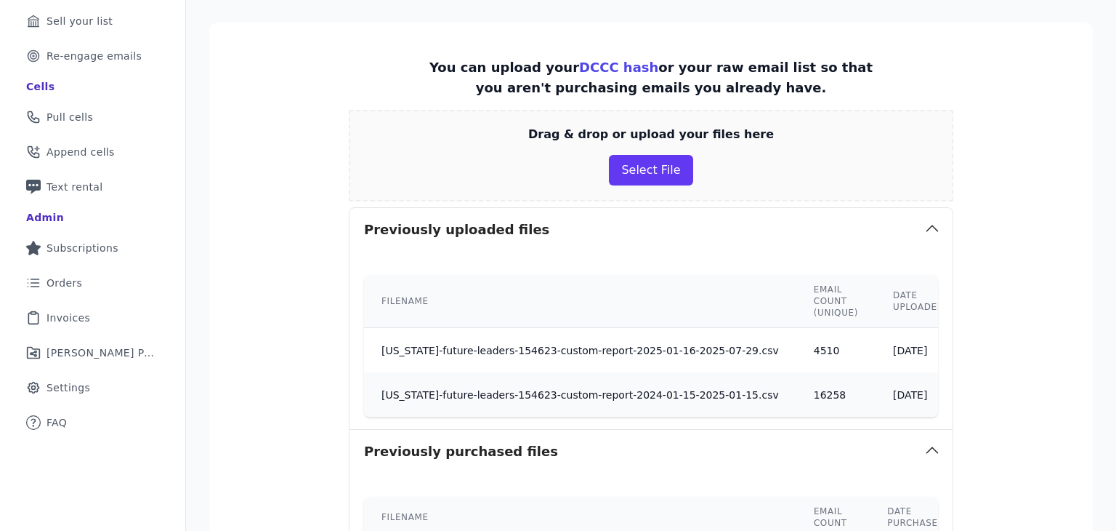 The image size is (1116, 531). What do you see at coordinates (92, 248) in the screenshot?
I see `a: Subscriptions` at bounding box center [92, 248].